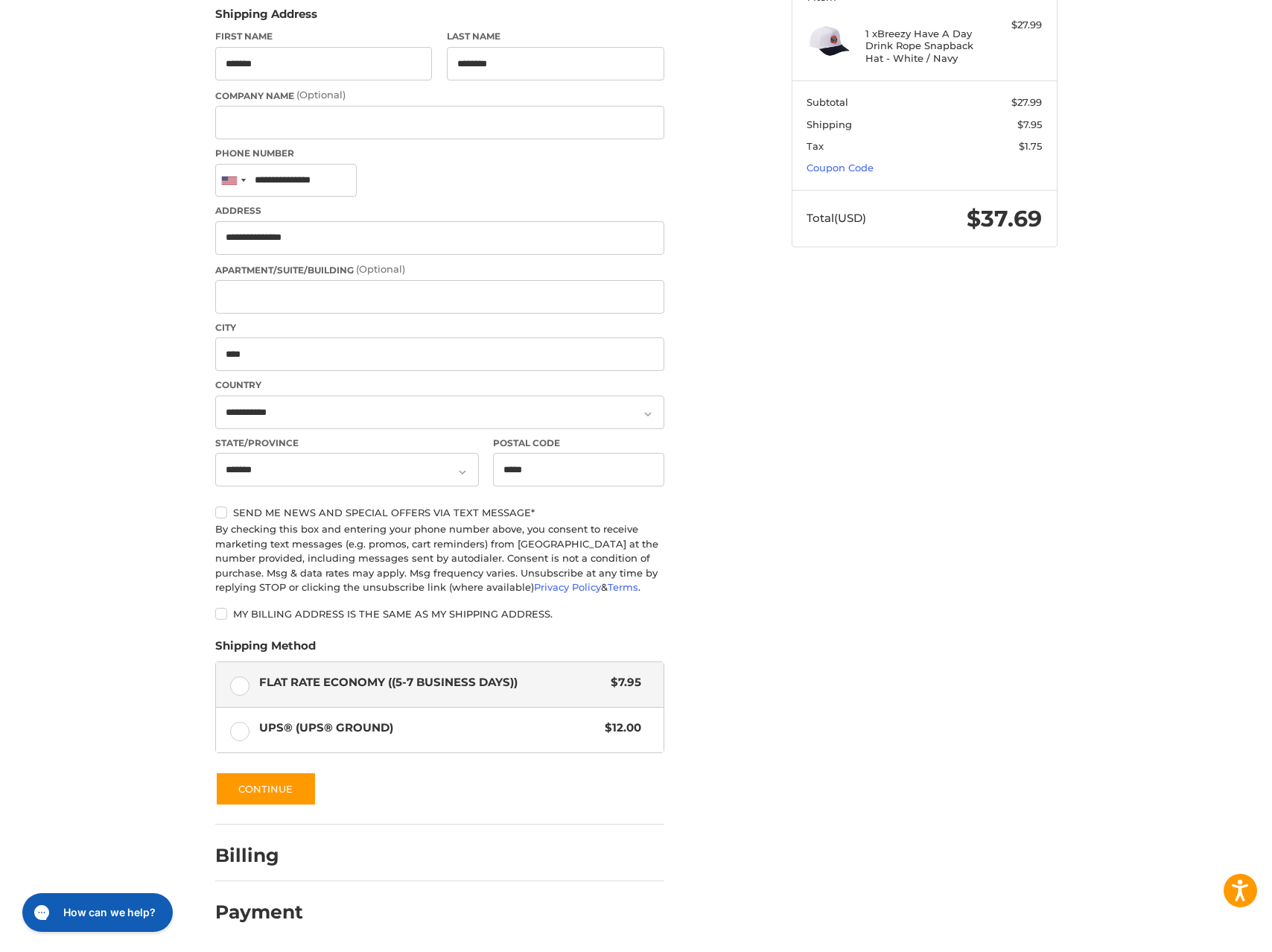  I want to click on label: Country, so click(440, 385).